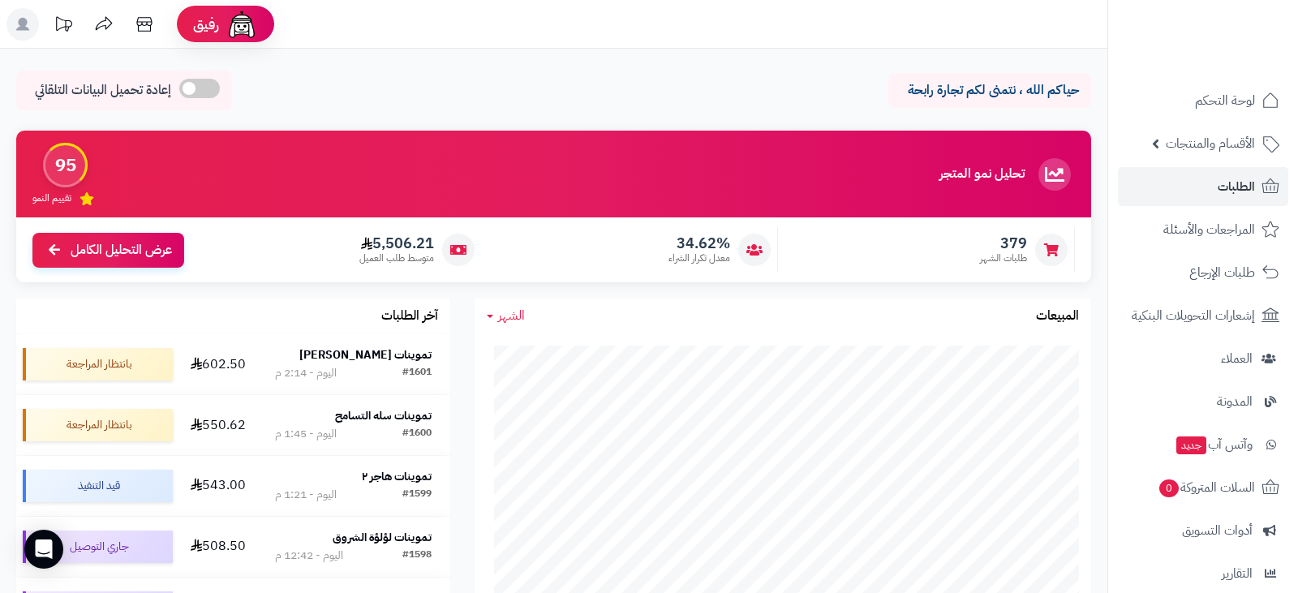  I want to click on span: جديد, so click(1191, 445).